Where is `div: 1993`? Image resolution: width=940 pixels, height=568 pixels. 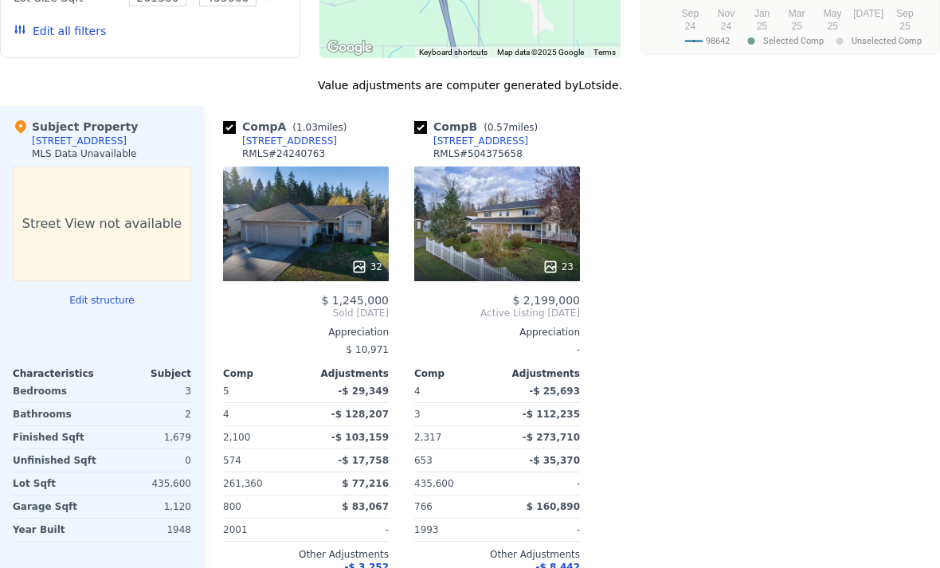
div: 1993 is located at coordinates (454, 530).